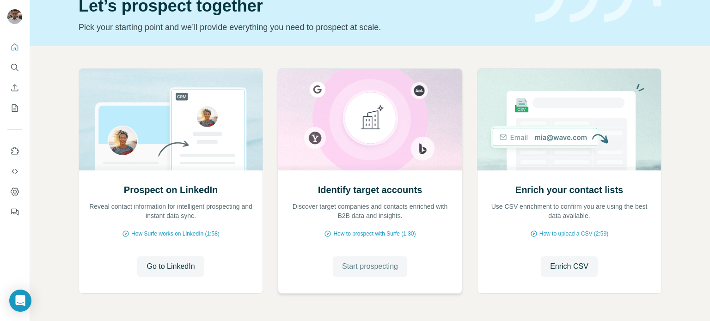  Describe the element at coordinates (20, 301) in the screenshot. I see `div: Open Intercom Messenger` at that location.